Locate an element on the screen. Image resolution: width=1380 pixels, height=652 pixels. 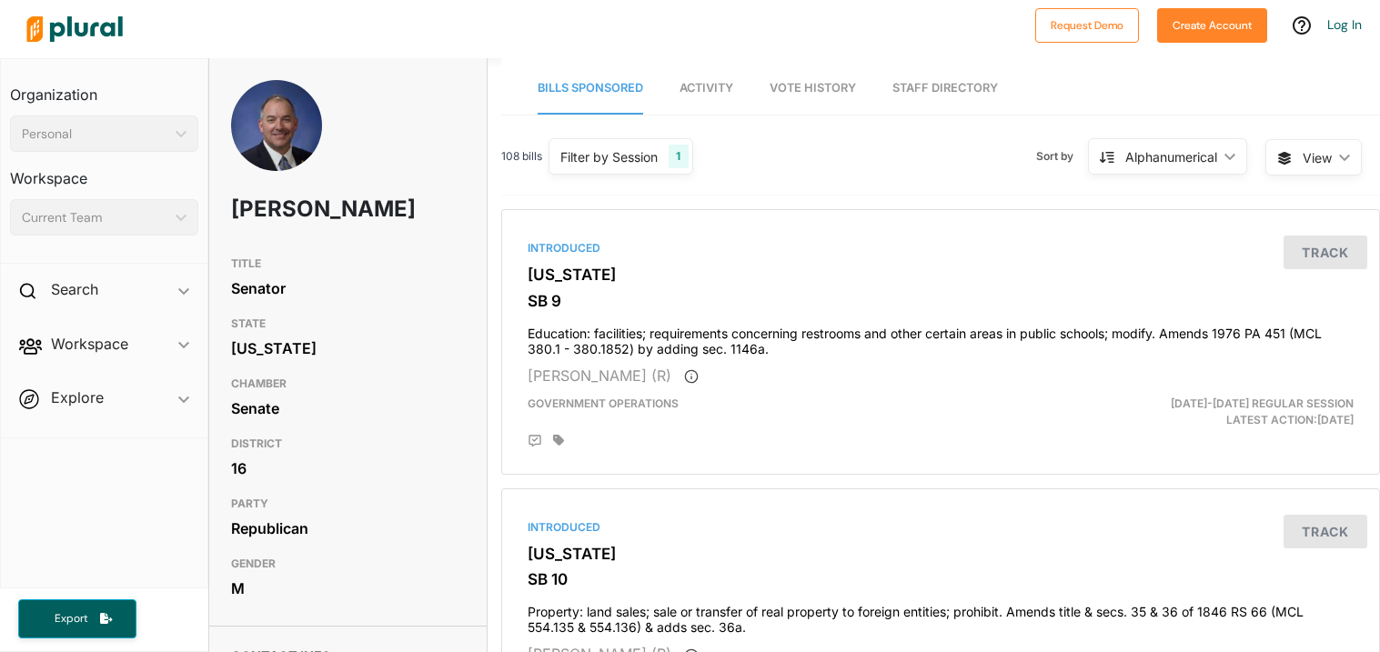
h3: TITLE is located at coordinates (347, 264).